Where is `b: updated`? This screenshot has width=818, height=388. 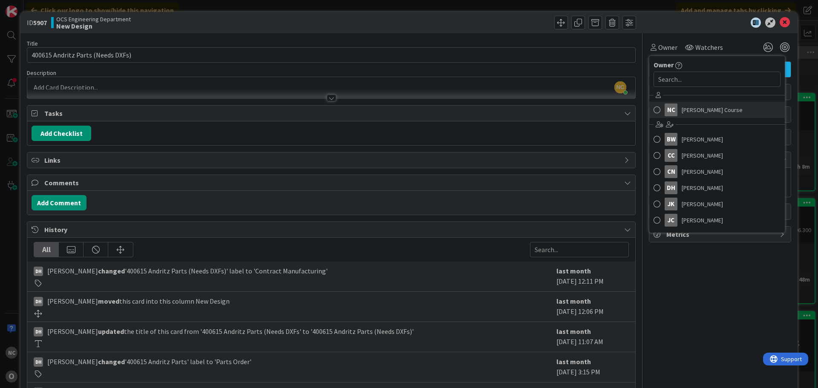
b: updated is located at coordinates (111, 331).